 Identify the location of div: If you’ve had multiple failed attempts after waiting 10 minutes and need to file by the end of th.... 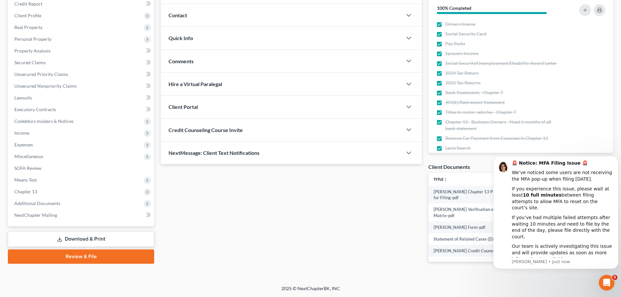
(72, 72).